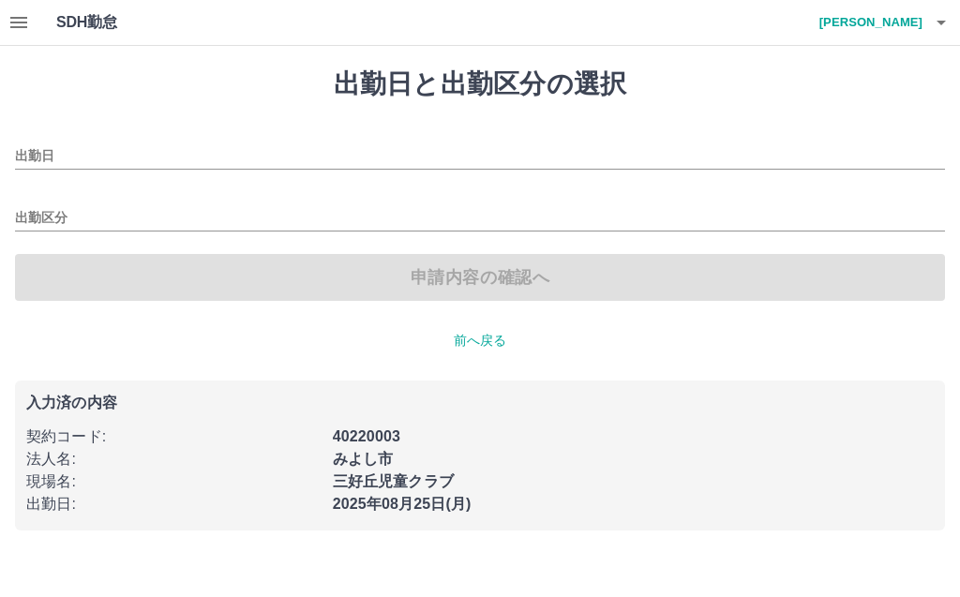 Image resolution: width=960 pixels, height=597 pixels. I want to click on p: 入力済の内容, so click(480, 403).